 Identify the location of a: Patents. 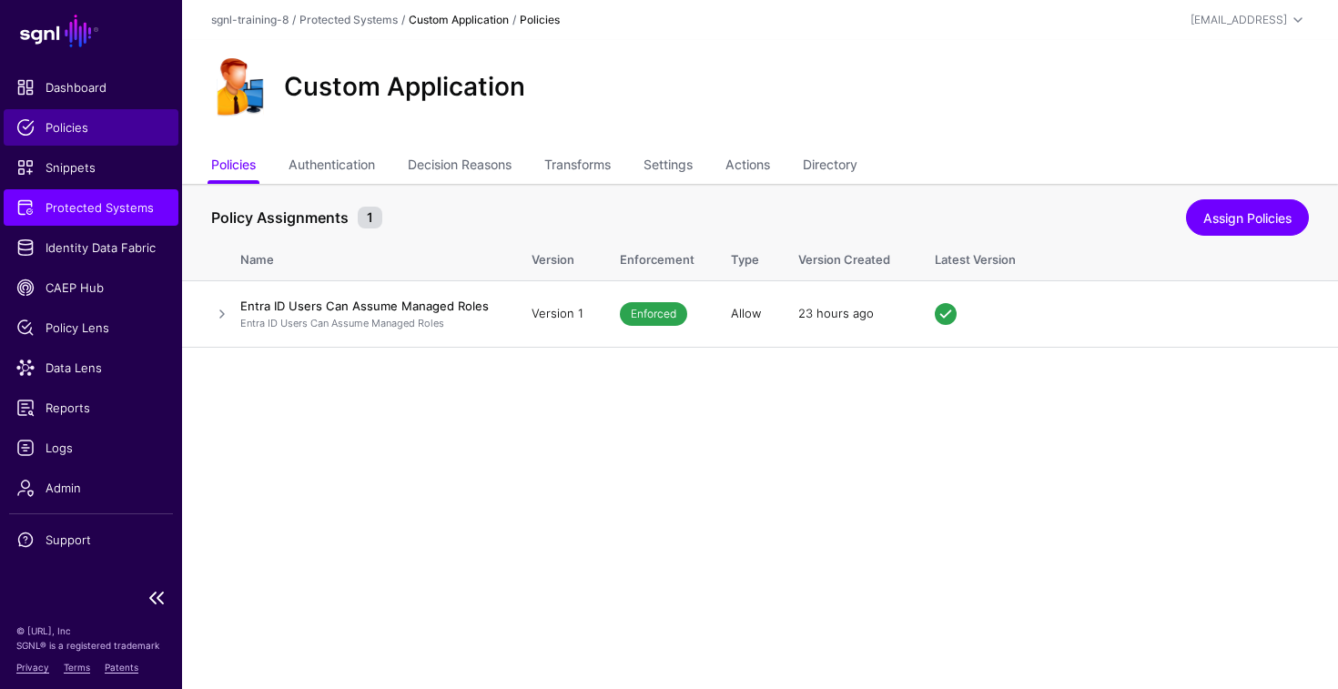
(121, 667).